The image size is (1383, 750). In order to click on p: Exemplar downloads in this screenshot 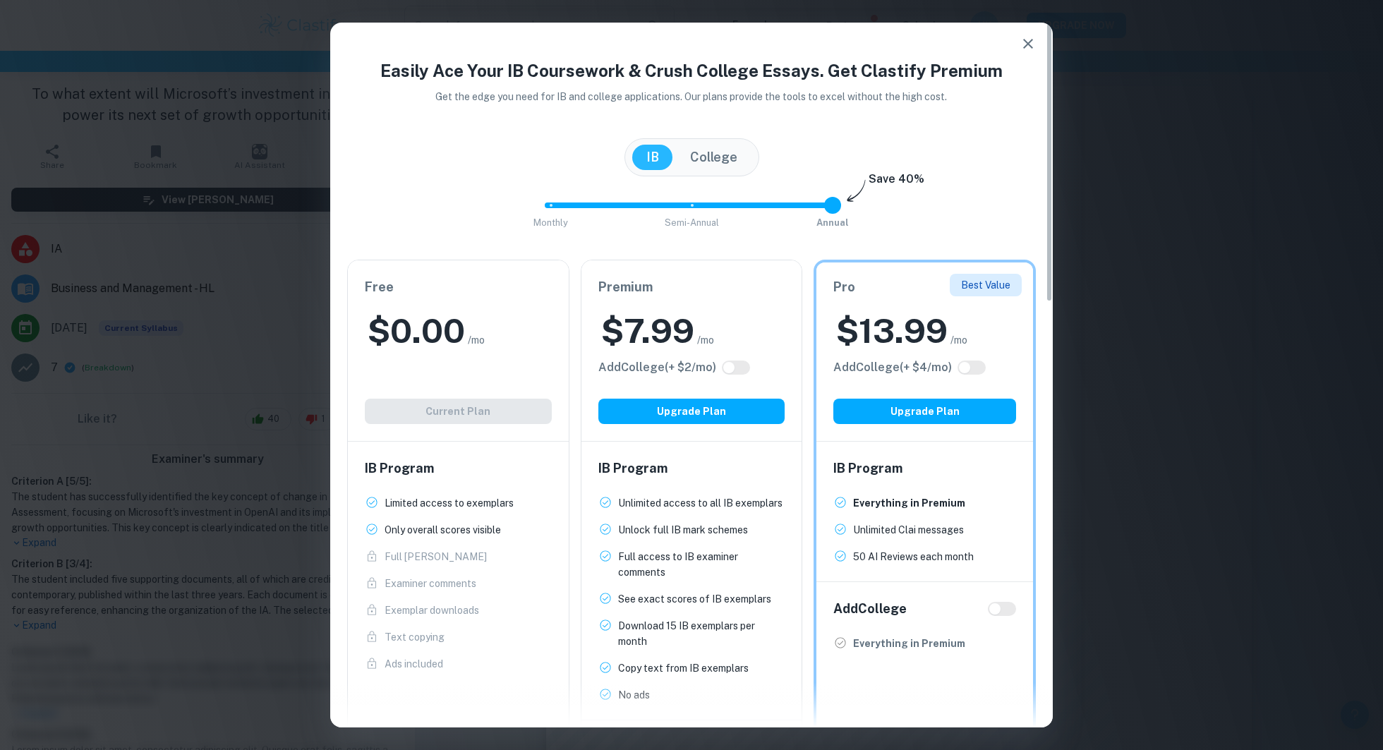, I will do `click(432, 610)`.